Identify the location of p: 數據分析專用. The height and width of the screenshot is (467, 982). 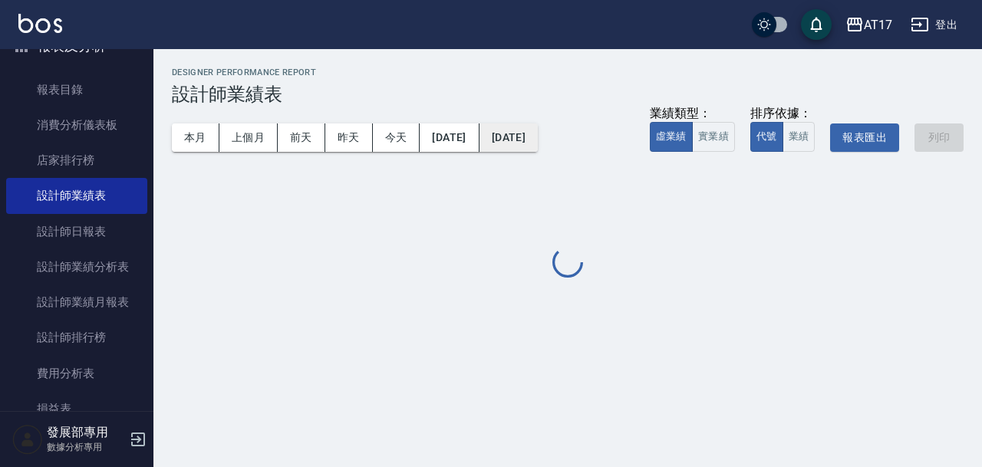
(86, 447).